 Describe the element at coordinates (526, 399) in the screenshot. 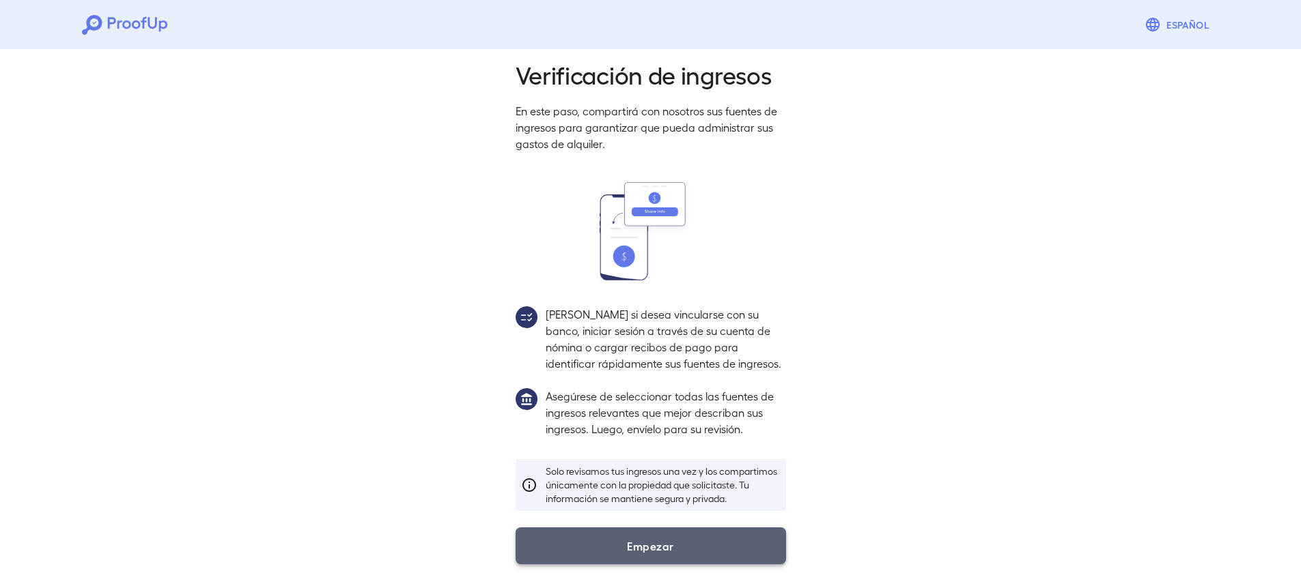

I see `img: group1.svg` at that location.